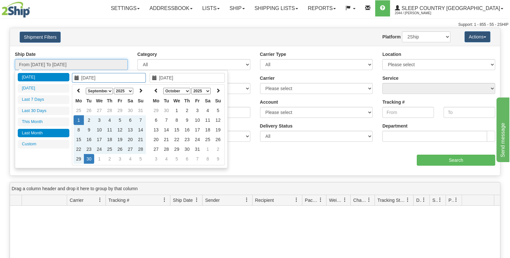 This screenshot has width=510, height=258. I want to click on button: Shipment Filters, so click(40, 37).